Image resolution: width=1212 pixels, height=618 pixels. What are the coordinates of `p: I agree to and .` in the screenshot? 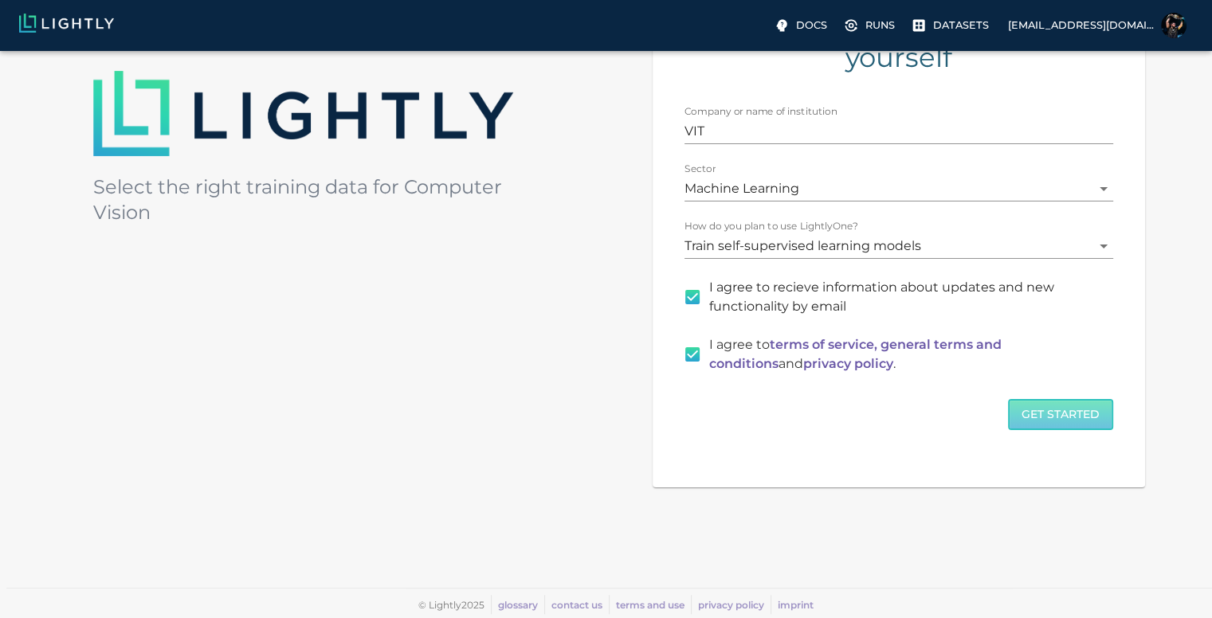 It's located at (904, 354).